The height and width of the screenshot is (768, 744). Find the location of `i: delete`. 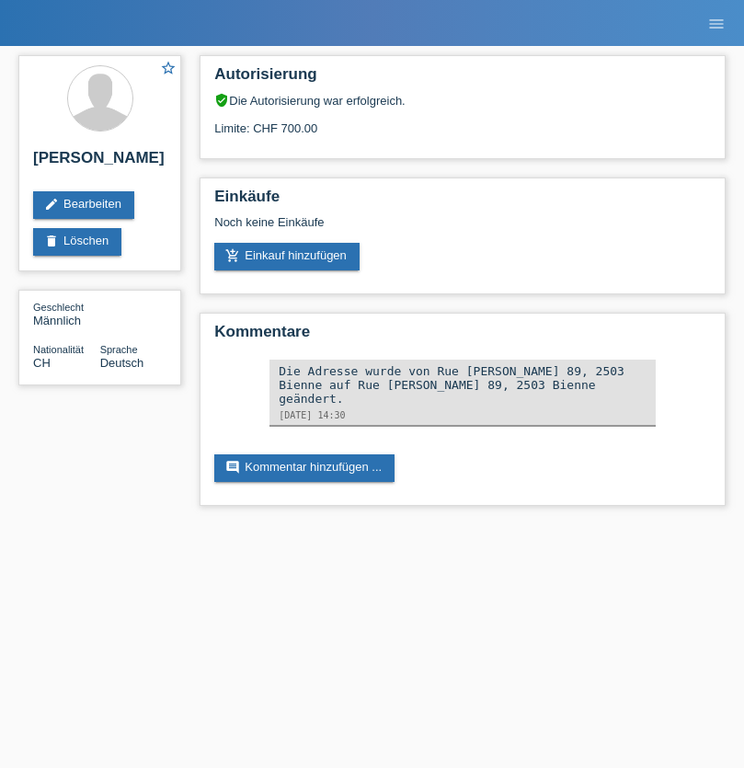

i: delete is located at coordinates (51, 241).